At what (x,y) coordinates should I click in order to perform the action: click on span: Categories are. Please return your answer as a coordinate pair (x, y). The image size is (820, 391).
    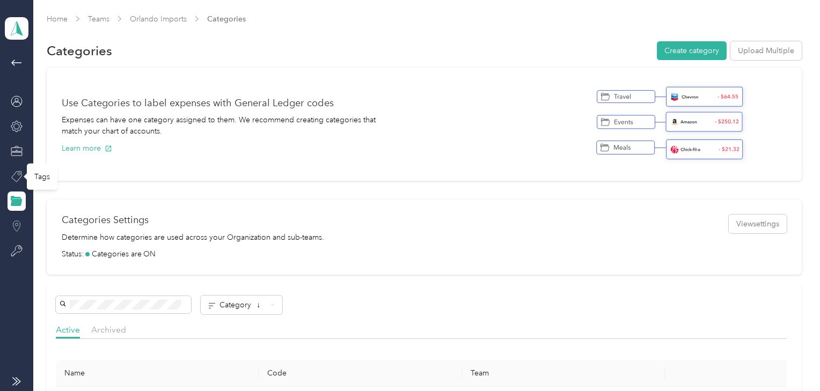
    Looking at the image, I should click on (116, 254).